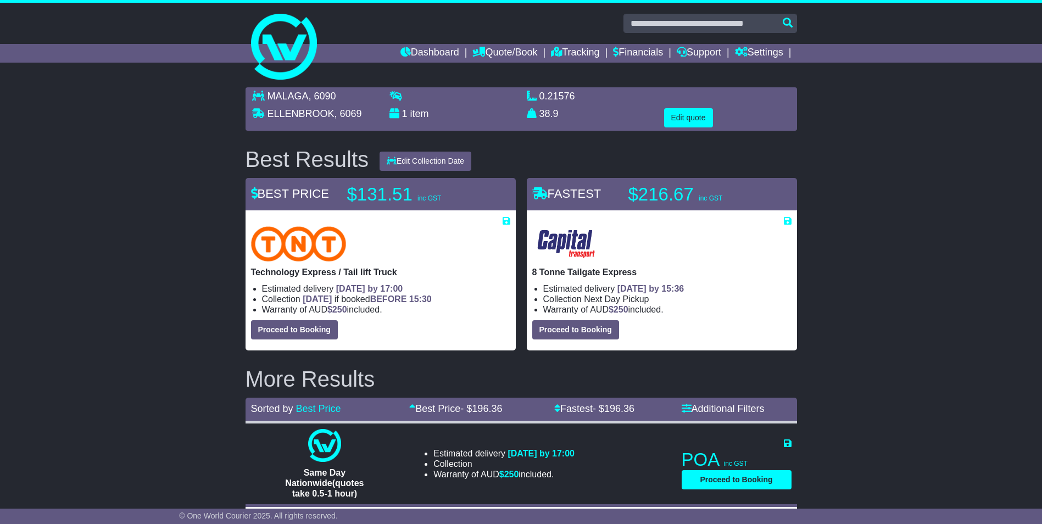 The image size is (1042, 524). What do you see at coordinates (425, 161) in the screenshot?
I see `button: Edit Collection Date` at bounding box center [425, 161].